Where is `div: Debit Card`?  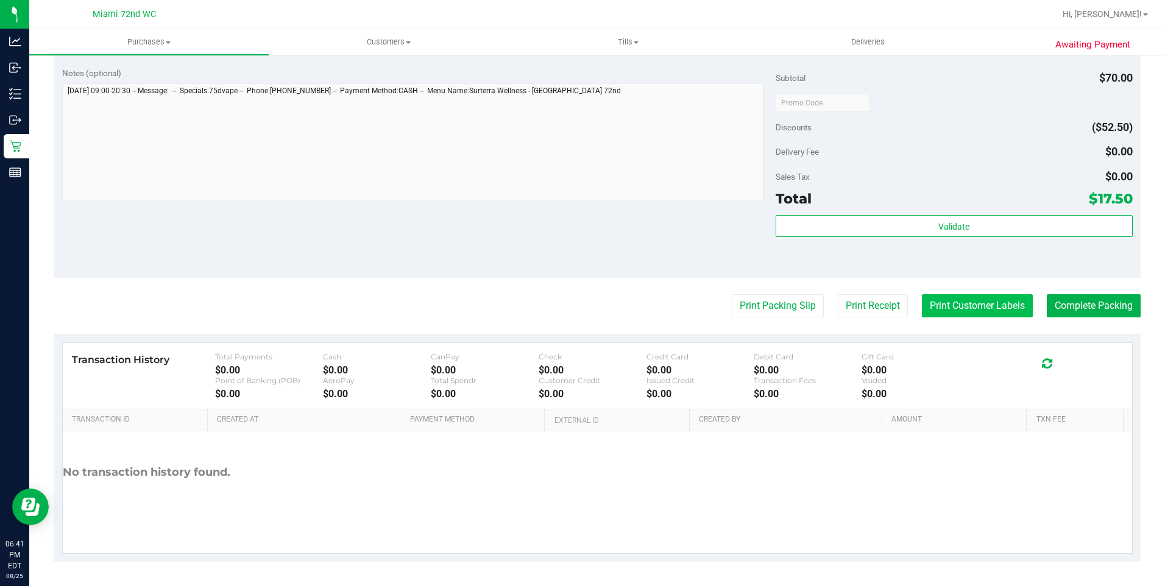
div: Debit Card is located at coordinates (807, 357).